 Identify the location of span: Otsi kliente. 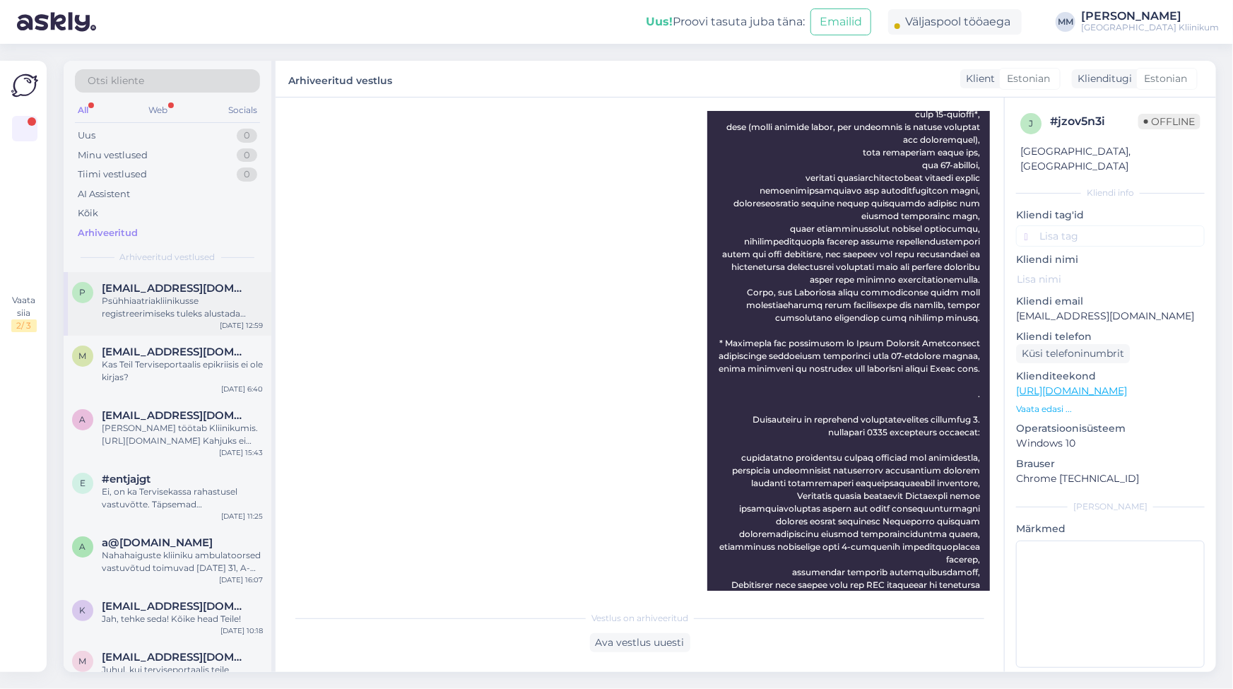
(116, 81).